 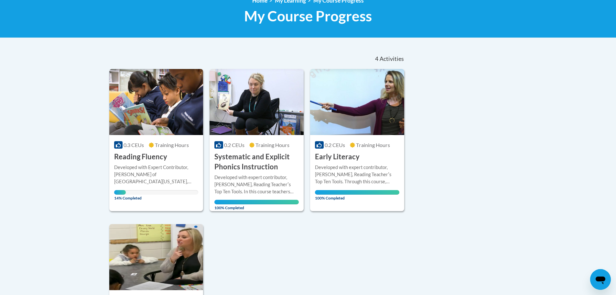 I want to click on h3: Early Literacy, so click(x=337, y=156).